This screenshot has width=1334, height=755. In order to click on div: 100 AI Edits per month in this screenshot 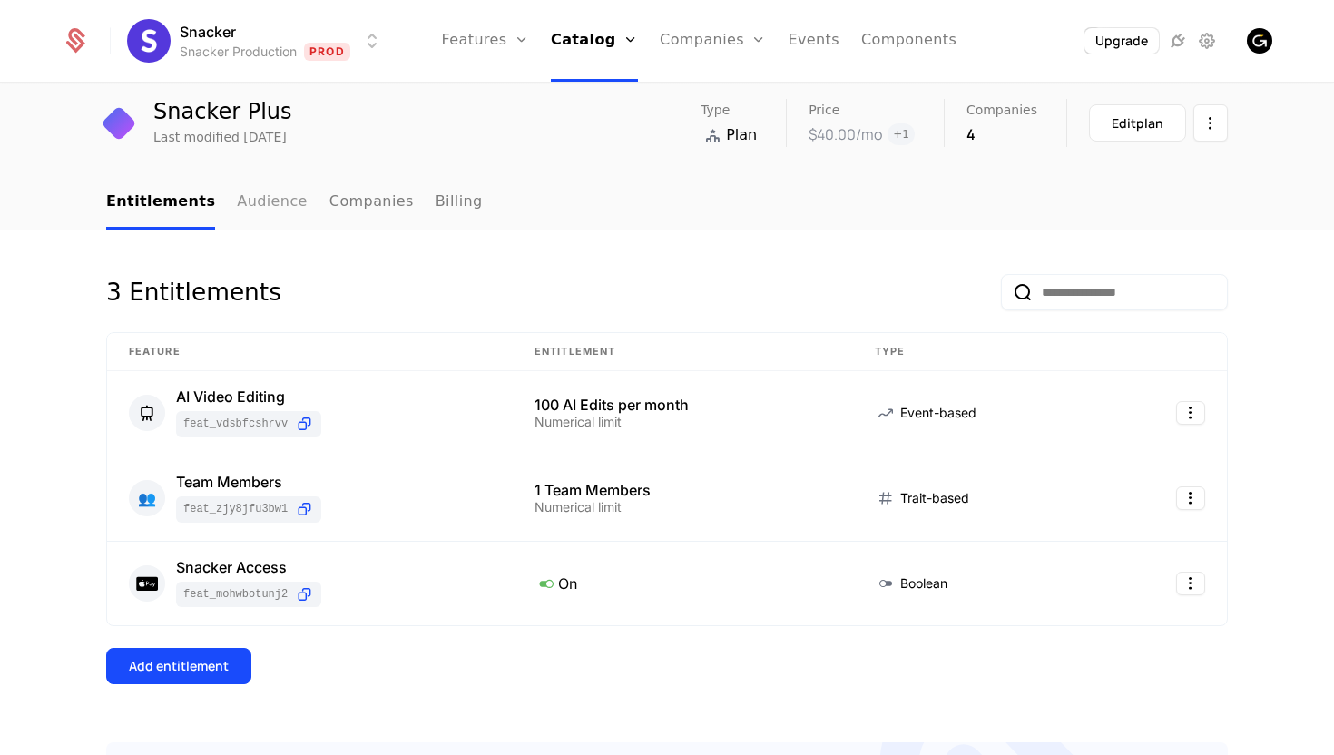, I will do `click(682, 405)`.